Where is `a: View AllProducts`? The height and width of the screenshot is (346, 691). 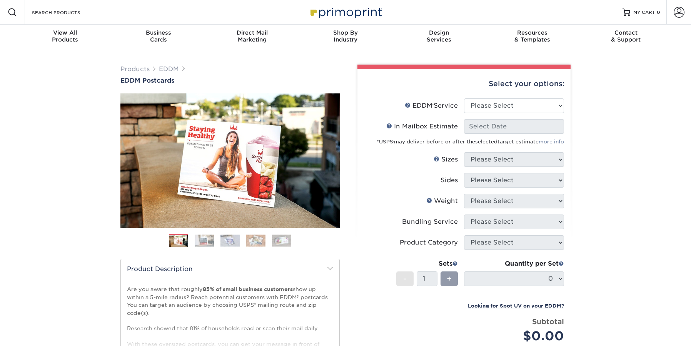 a: View AllProducts is located at coordinates (65, 37).